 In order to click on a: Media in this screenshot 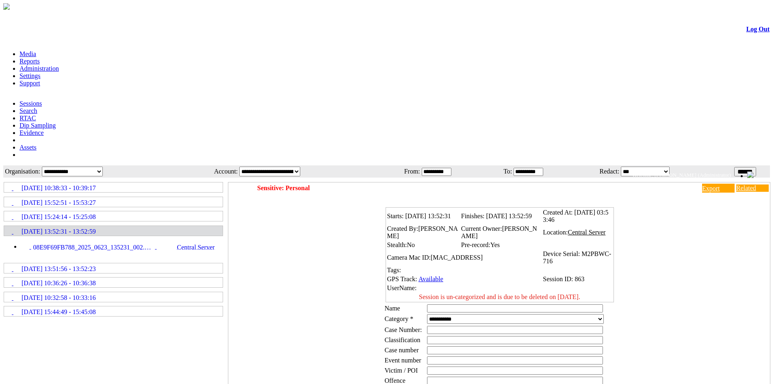, I will do `click(28, 54)`.